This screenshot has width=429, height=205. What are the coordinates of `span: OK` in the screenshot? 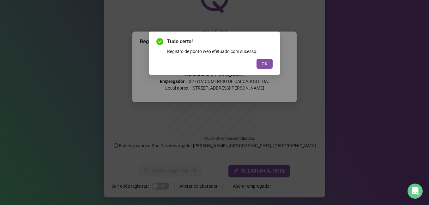 It's located at (265, 64).